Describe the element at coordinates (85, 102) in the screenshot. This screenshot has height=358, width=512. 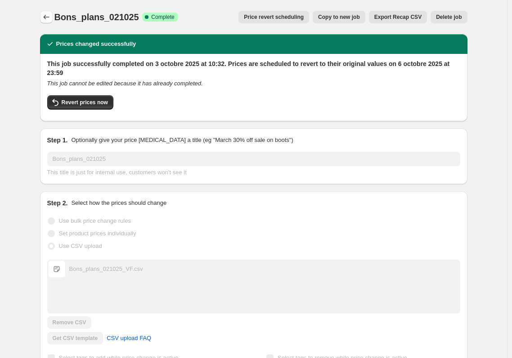
I see `span: Revert prices now` at that location.